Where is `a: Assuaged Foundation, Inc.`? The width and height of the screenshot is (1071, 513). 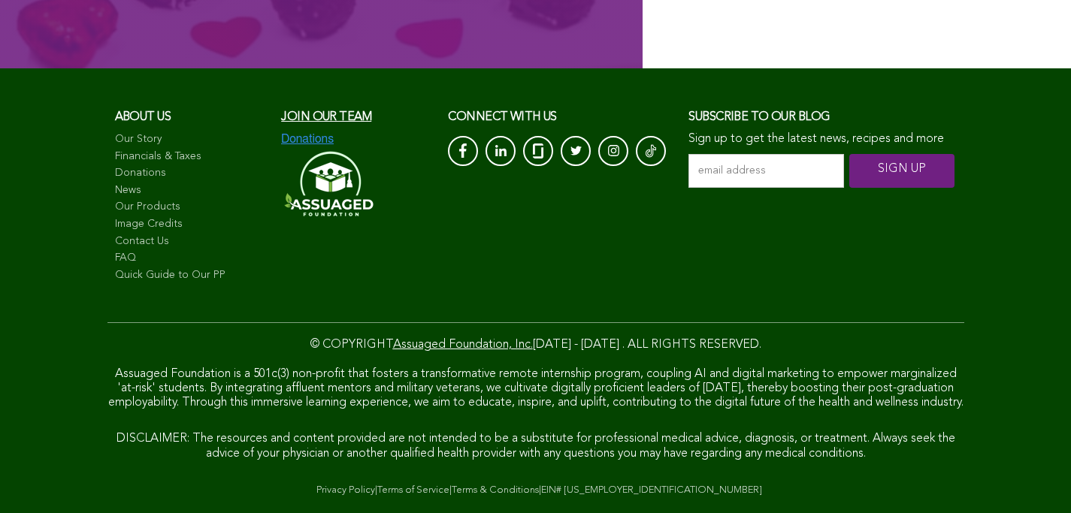 a: Assuaged Foundation, Inc. is located at coordinates (463, 345).